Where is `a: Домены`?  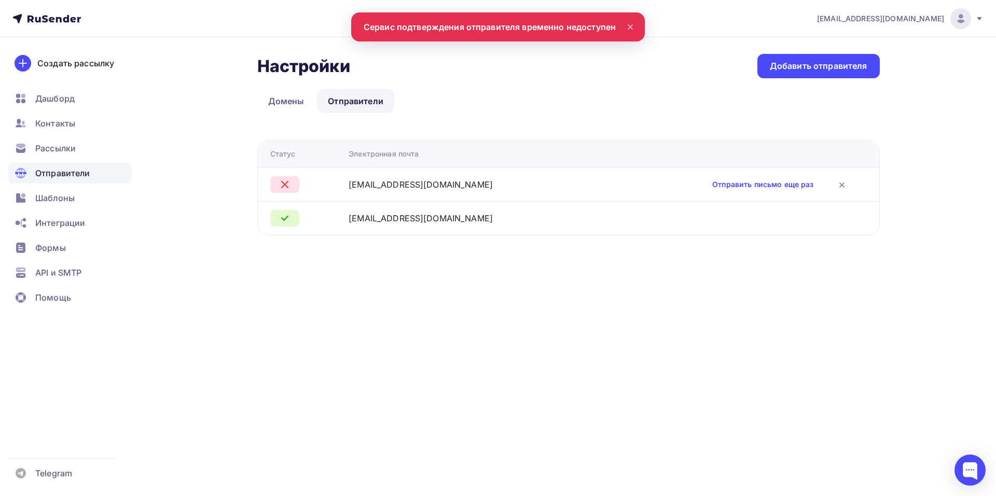 a: Домены is located at coordinates (286, 101).